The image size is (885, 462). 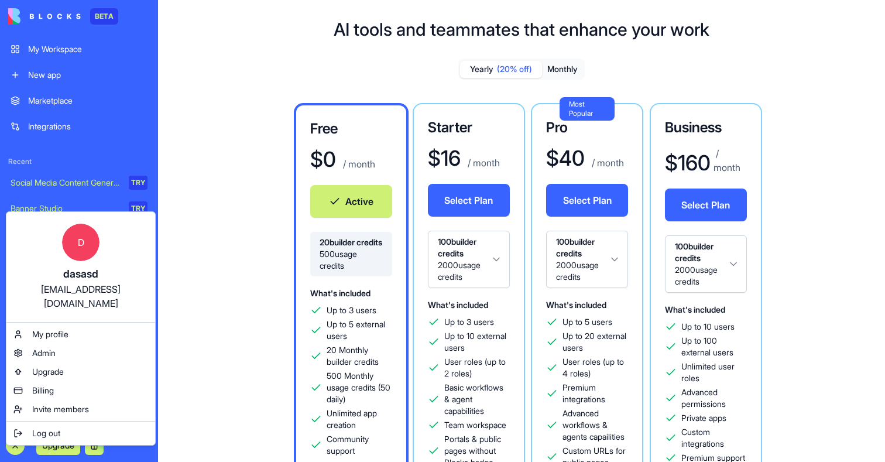 What do you see at coordinates (117, 204) in the screenshot?
I see `div: Create a ticket` at bounding box center [117, 204].